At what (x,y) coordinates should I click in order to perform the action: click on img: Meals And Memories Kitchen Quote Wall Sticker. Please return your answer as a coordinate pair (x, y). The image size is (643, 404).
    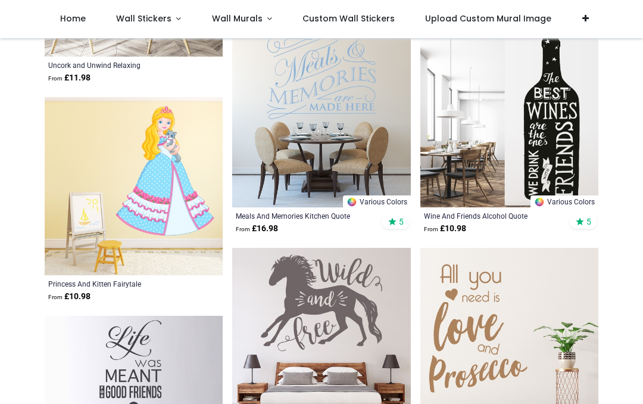
    Looking at the image, I should click on (321, 118).